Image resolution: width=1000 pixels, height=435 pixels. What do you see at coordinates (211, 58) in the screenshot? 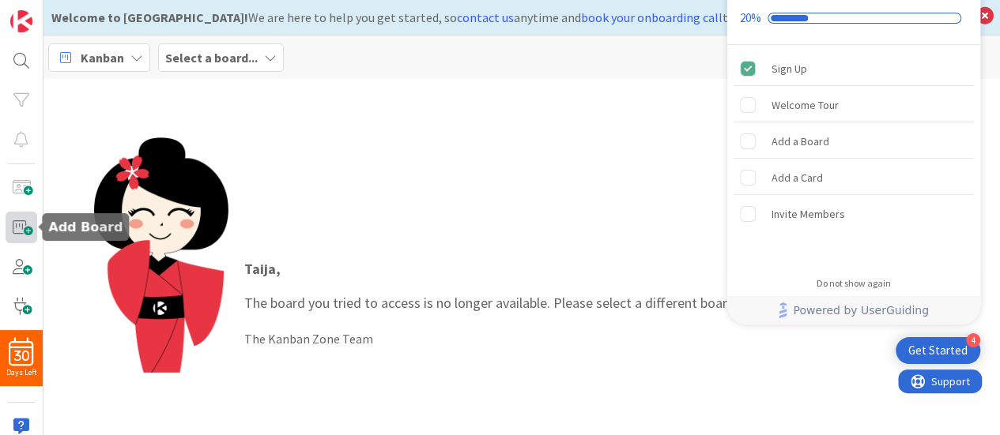
I see `b: Select a board...` at bounding box center [211, 58].